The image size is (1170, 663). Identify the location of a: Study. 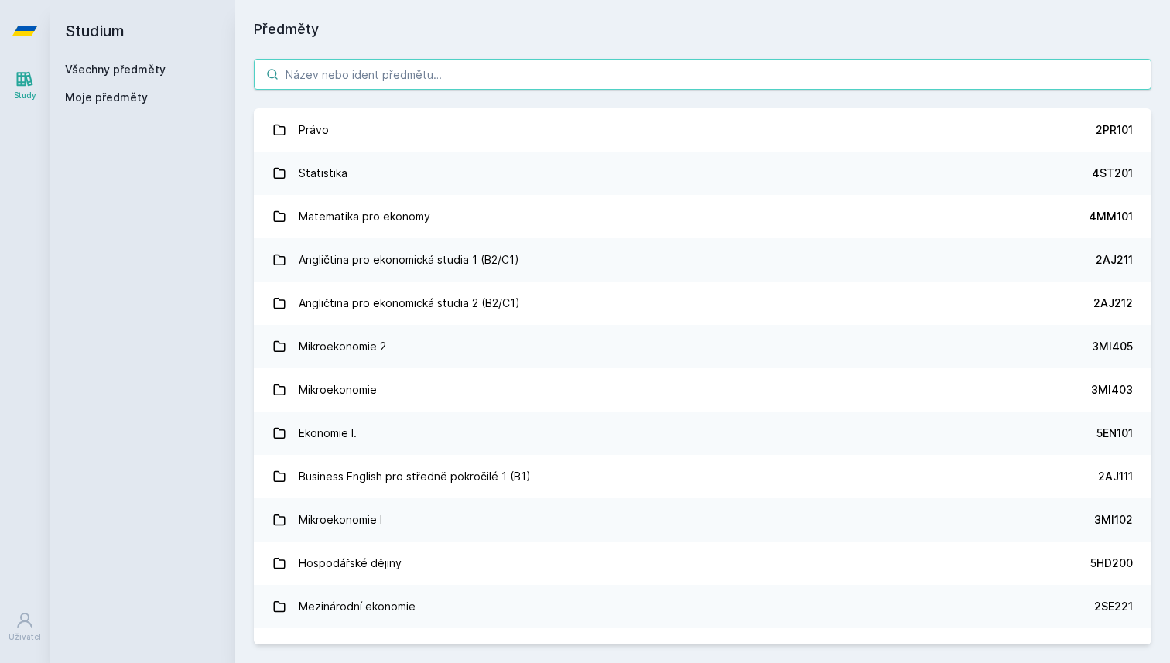
(25, 85).